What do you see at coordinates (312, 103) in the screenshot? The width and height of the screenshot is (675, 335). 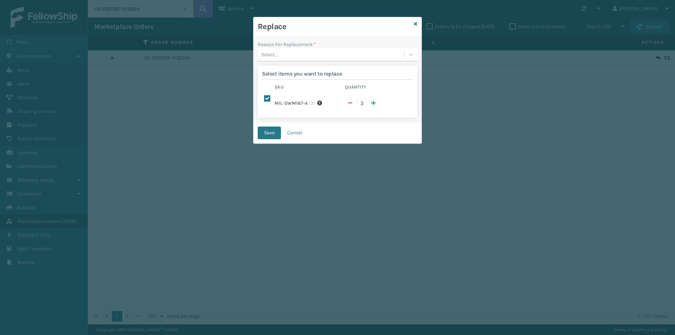 I see `span: ( 3 )` at bounding box center [312, 103].